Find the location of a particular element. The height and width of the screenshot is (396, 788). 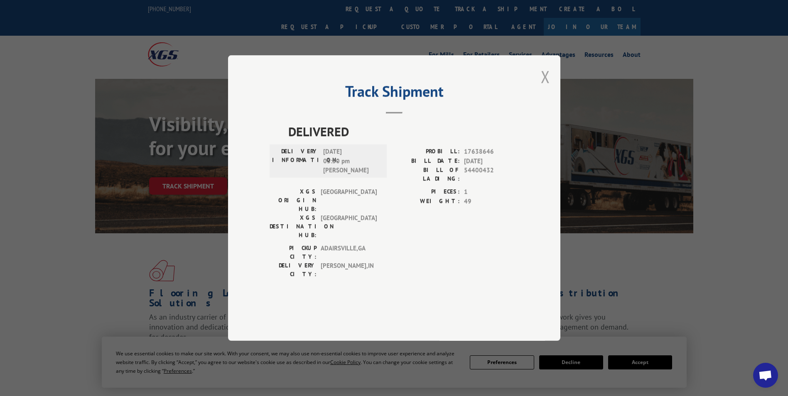

label: BILL DATE: is located at coordinates (427, 161).